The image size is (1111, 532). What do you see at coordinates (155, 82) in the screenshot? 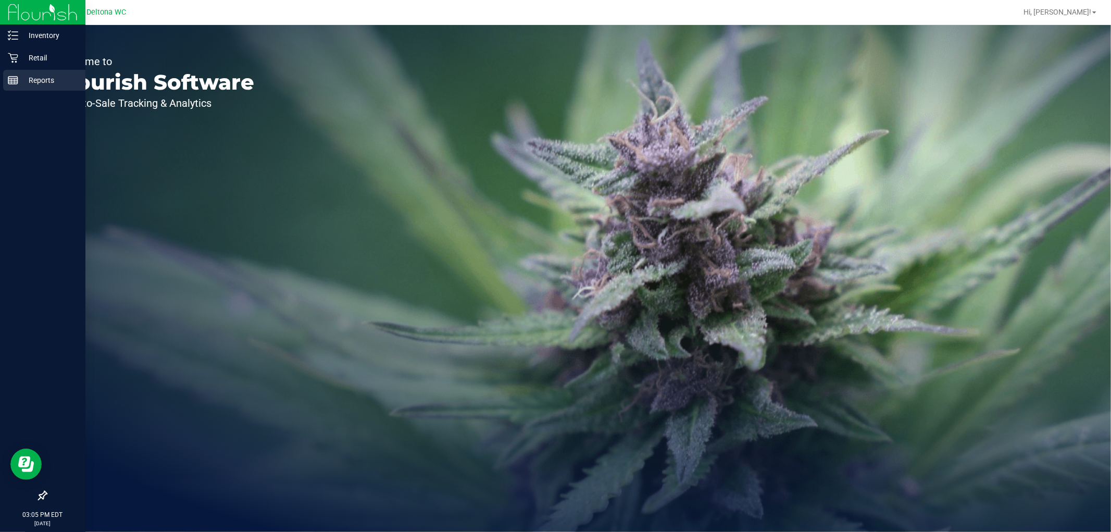
I see `p: Flourish Software` at bounding box center [155, 82].